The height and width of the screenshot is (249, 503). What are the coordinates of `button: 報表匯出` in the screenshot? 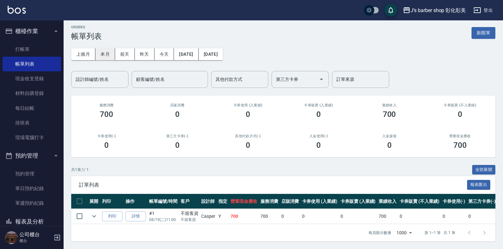 It's located at (479, 184).